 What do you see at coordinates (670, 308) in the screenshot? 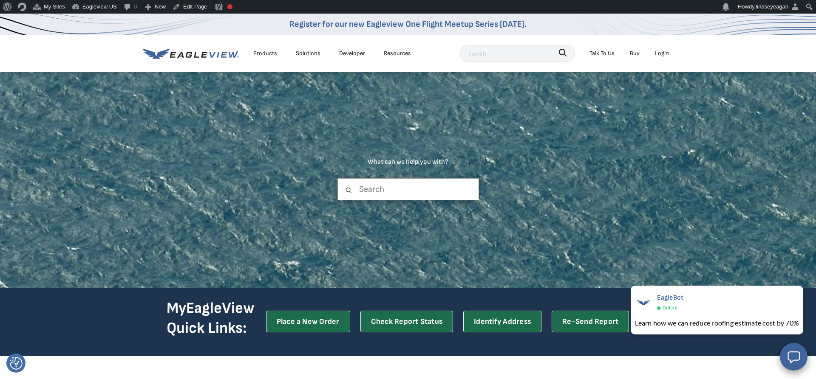
I see `span: Online` at bounding box center [670, 308].